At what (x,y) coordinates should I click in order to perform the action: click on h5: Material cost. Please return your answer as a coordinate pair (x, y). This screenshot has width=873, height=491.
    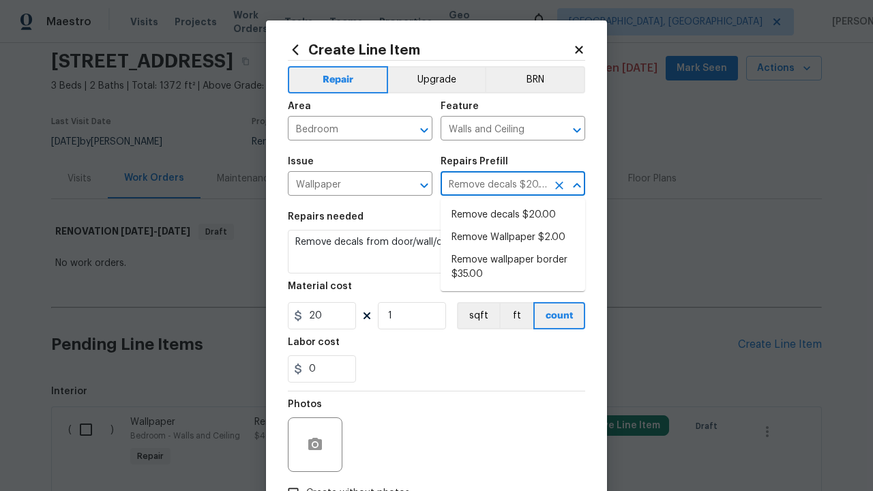
    Looking at the image, I should click on (320, 286).